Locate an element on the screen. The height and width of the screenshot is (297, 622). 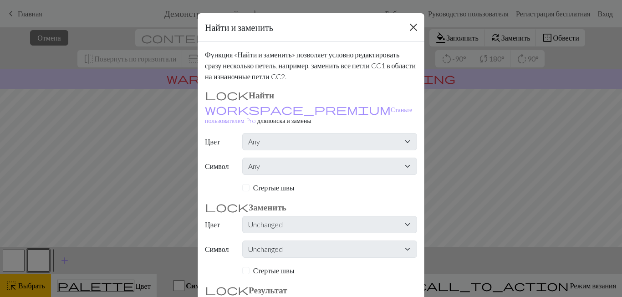
h5: Найти и заменить is located at coordinates (239, 27).